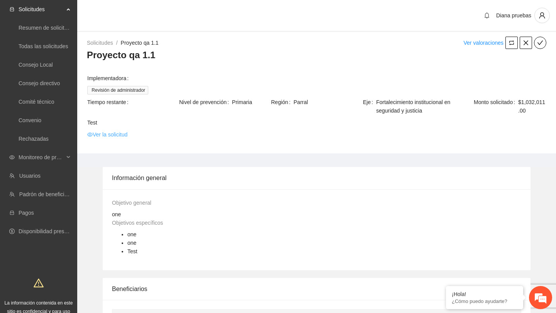 The width and height of the screenshot is (556, 313). What do you see at coordinates (109, 78) in the screenshot?
I see `span: Implementadora` at bounding box center [109, 78].